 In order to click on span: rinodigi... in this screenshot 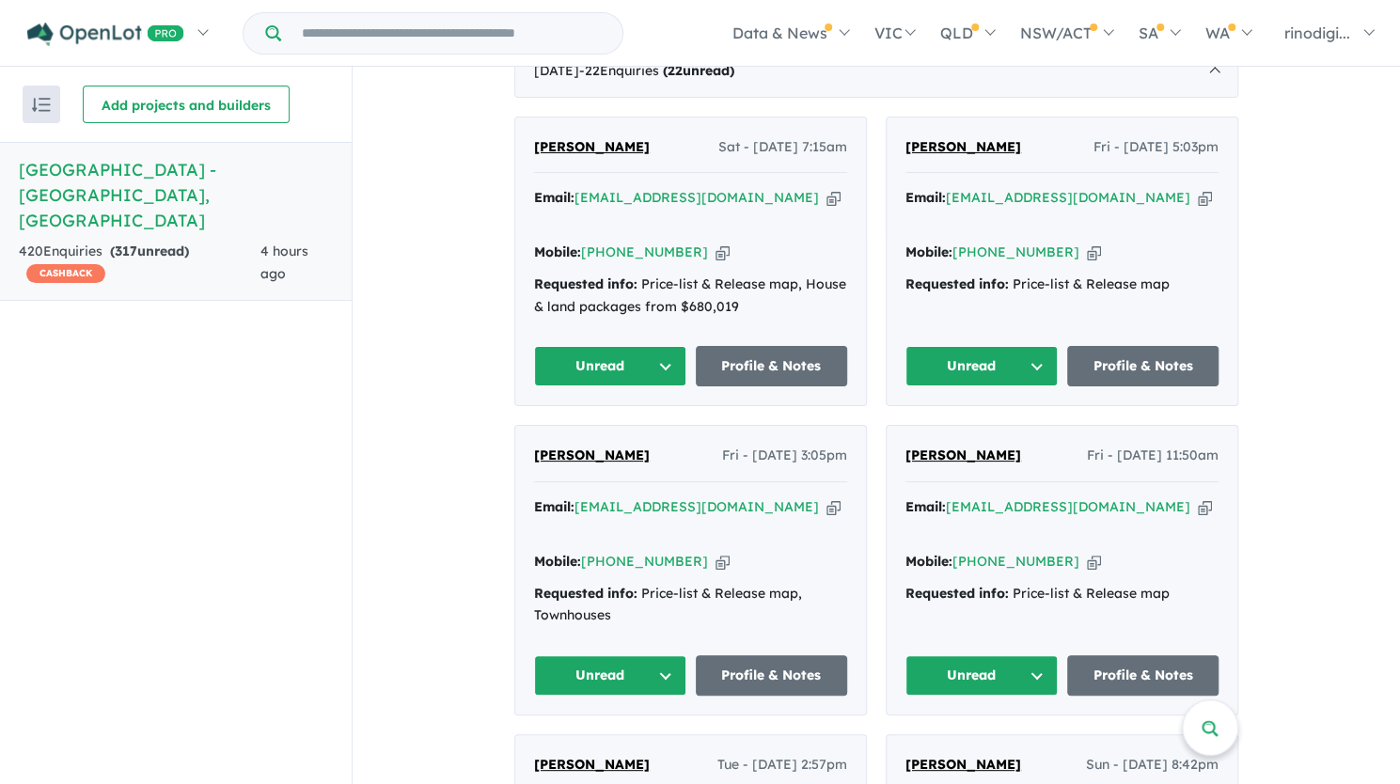, I will do `click(1317, 33)`.